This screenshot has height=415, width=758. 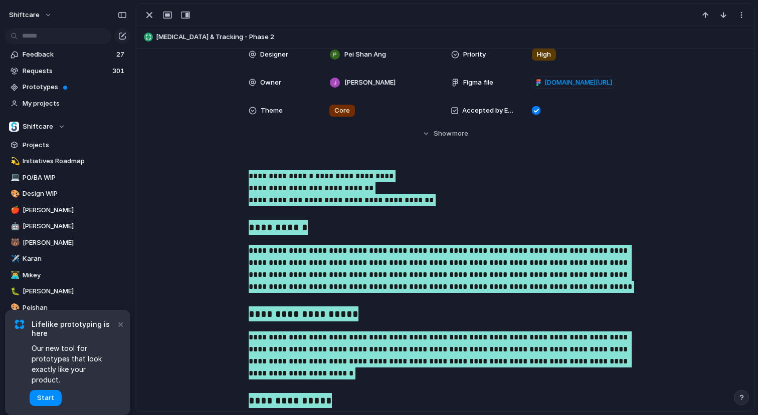 I want to click on a: 💫Initiatives Roadmap, so click(x=68, y=161).